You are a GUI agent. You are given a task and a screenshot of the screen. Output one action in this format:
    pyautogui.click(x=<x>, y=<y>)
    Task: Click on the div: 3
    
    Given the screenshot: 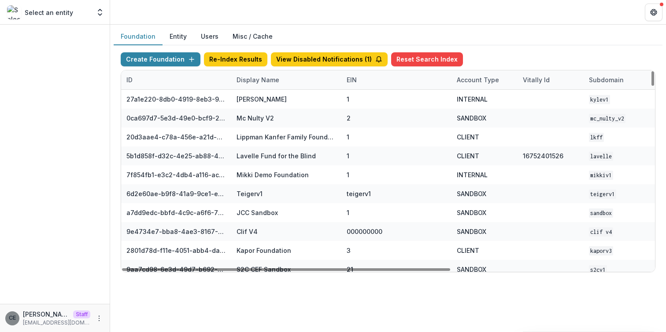 What is the action you would take?
    pyautogui.click(x=348, y=250)
    